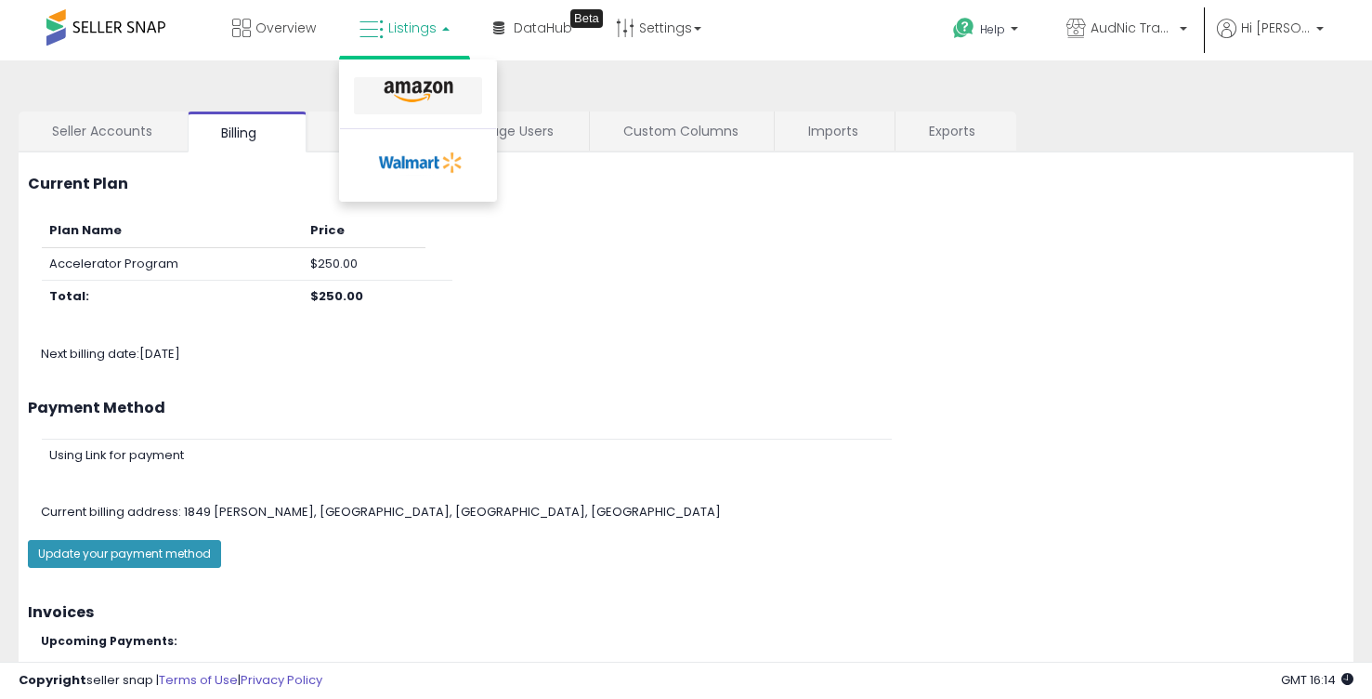 The image size is (1372, 699). I want to click on a: Manage Users, so click(508, 131).